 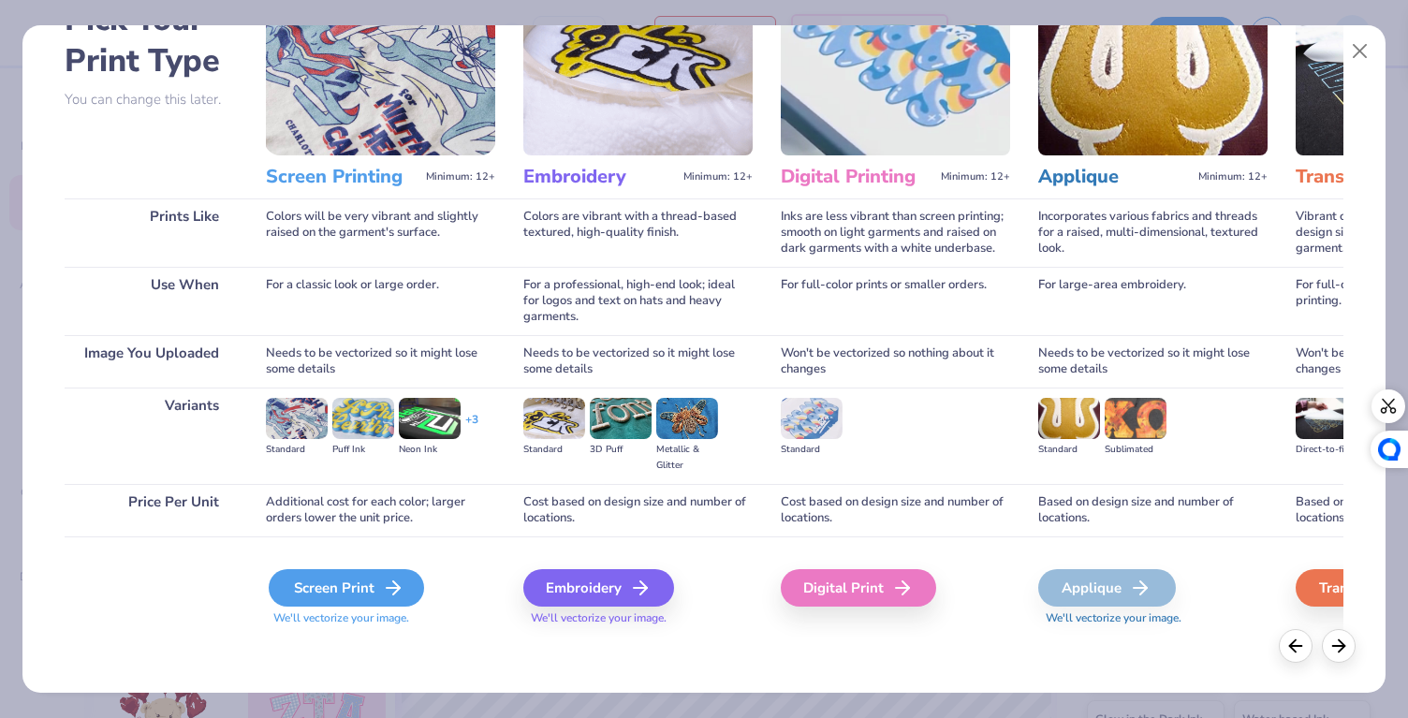 What do you see at coordinates (151, 99) in the screenshot?
I see `p: You can change this later.` at bounding box center [151, 99].